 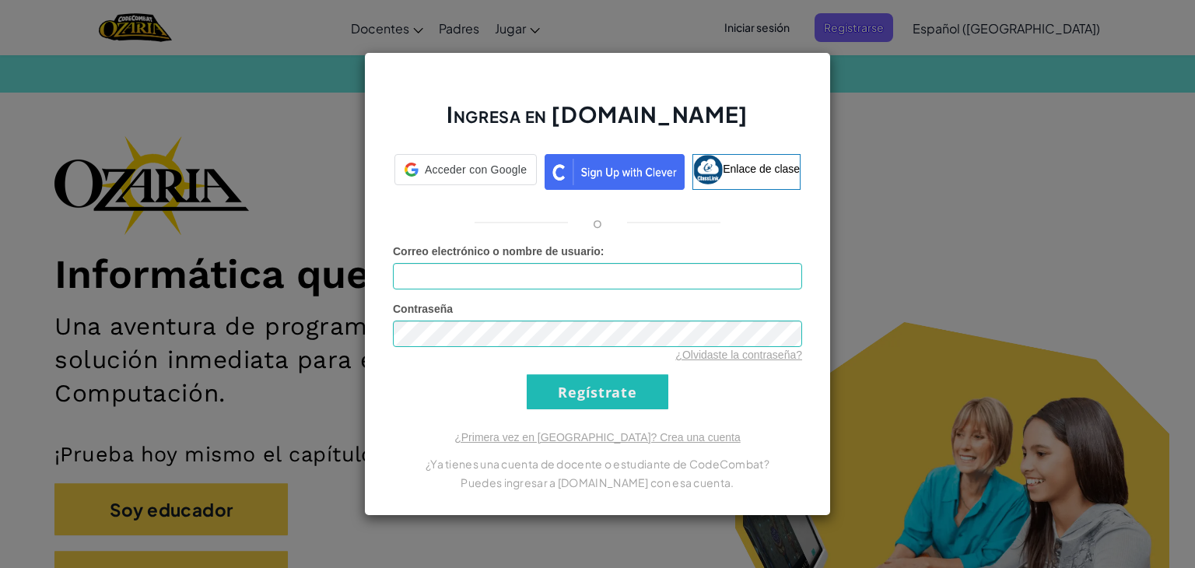 What do you see at coordinates (598, 222) in the screenshot?
I see `font: o` at bounding box center [598, 222].